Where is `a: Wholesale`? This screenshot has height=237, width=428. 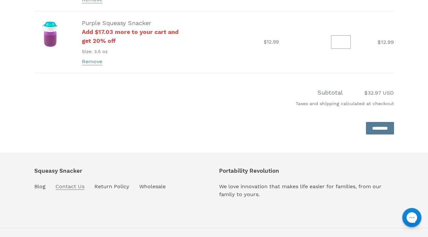
a: Wholesale is located at coordinates (152, 186).